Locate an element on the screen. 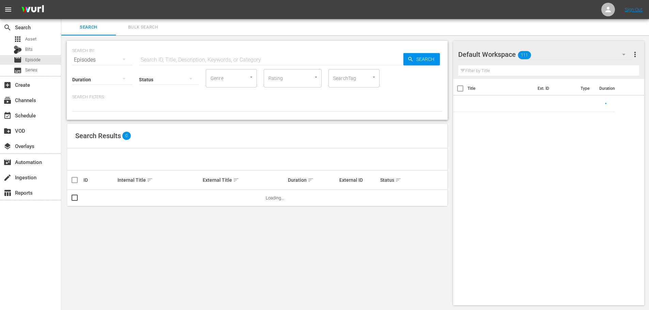 The width and height of the screenshot is (649, 310). span: more_vert is located at coordinates (635, 55).